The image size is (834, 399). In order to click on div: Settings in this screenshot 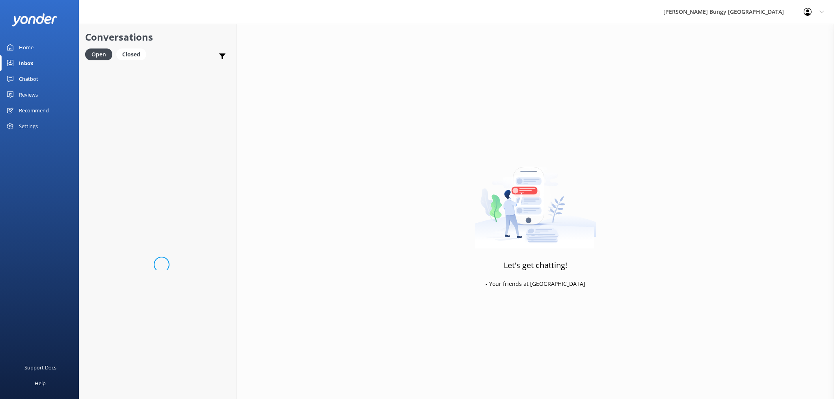, I will do `click(28, 126)`.